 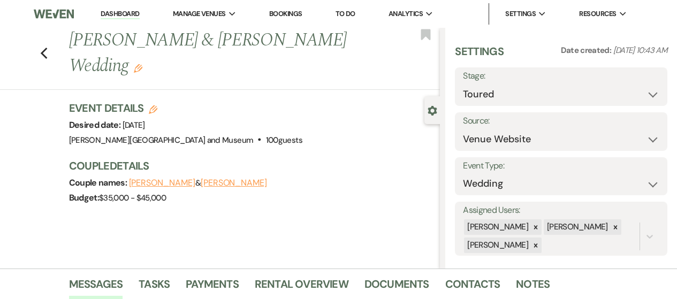 I want to click on h3: Settings, so click(x=479, y=56).